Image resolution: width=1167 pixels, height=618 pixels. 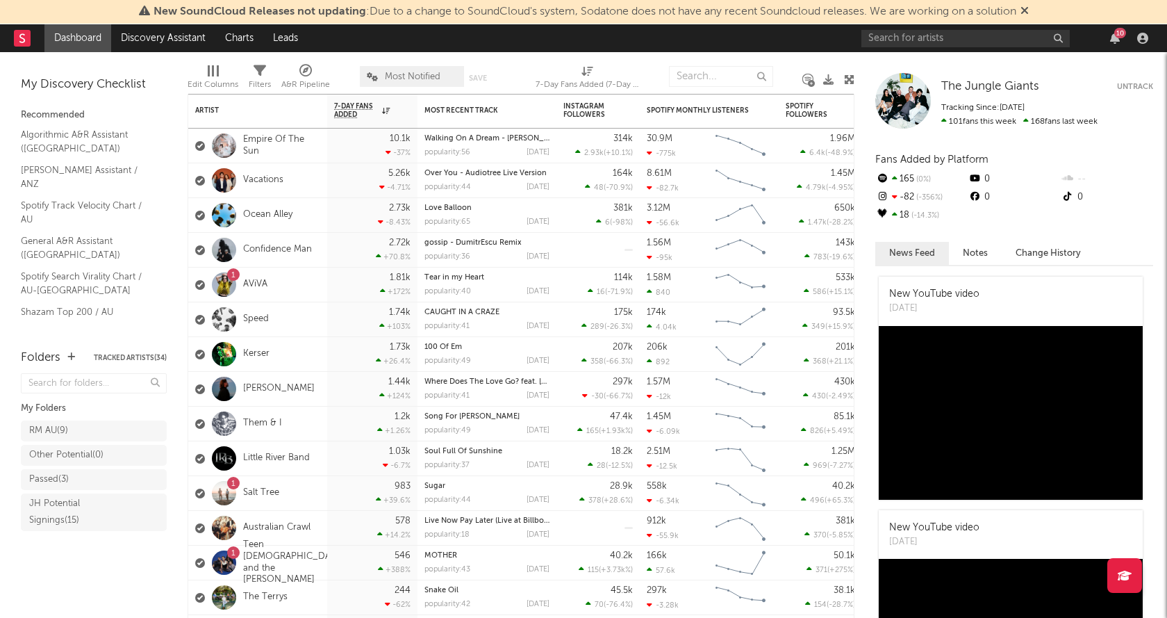 I want to click on a: Dashboard, so click(x=78, y=38).